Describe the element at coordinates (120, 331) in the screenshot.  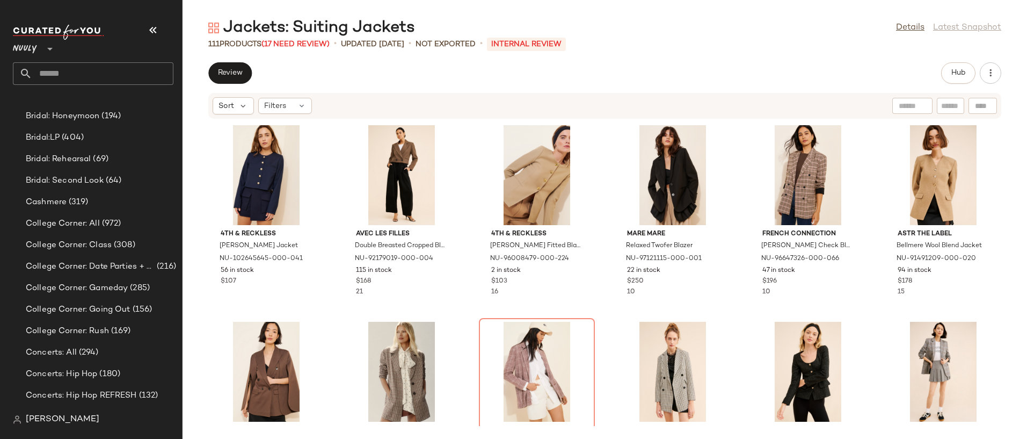
I see `span: (169)` at that location.